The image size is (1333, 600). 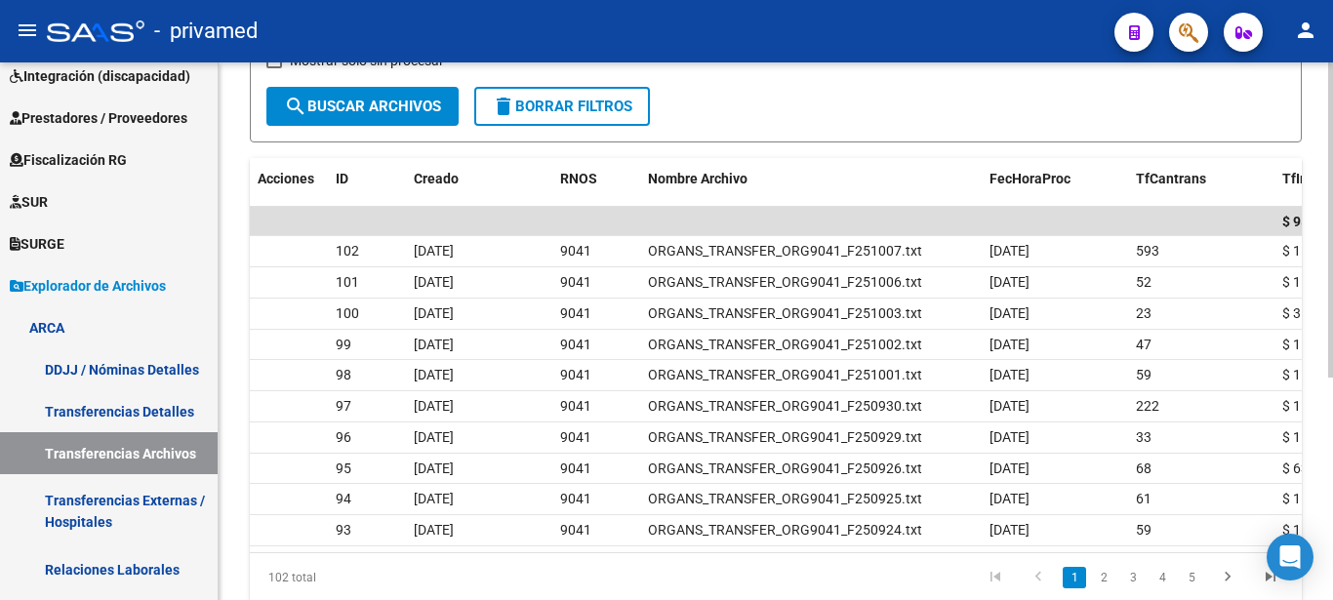 I want to click on span: SUR, so click(x=28, y=202).